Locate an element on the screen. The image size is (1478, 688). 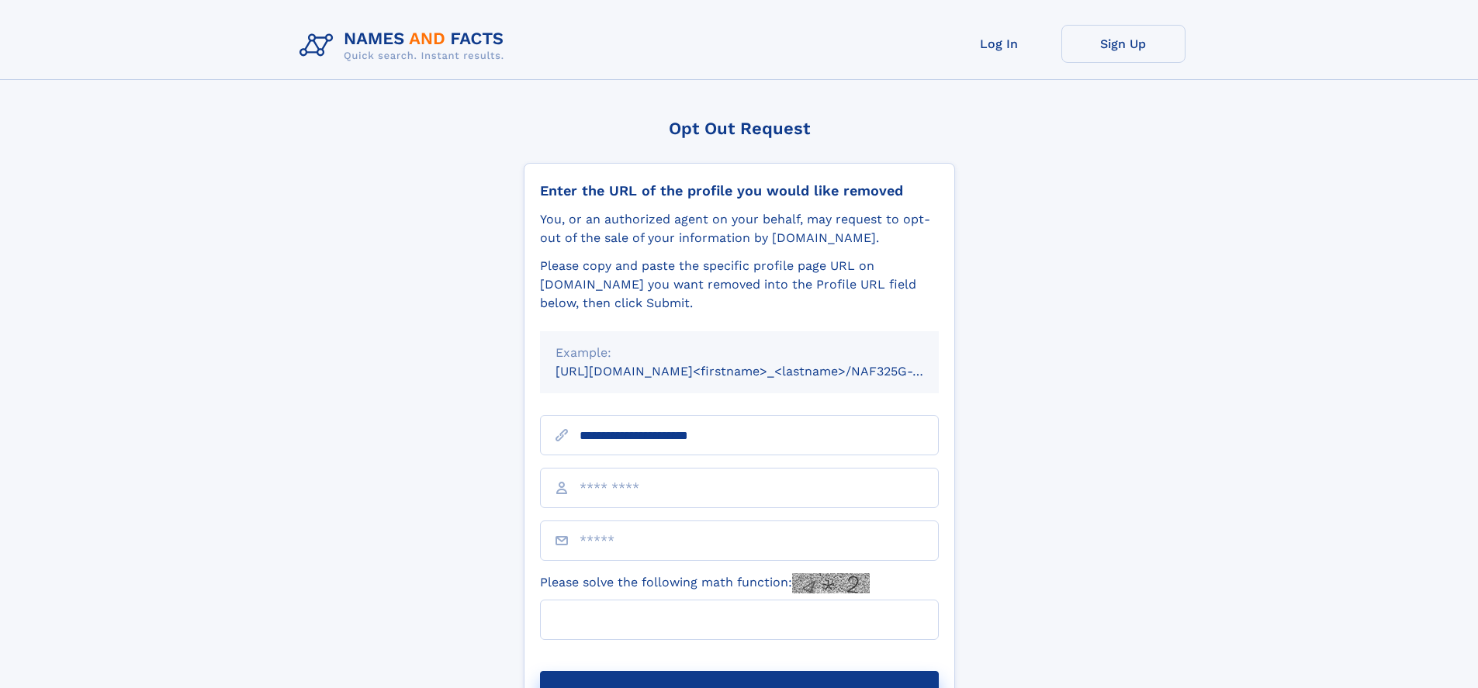
div: Example: is located at coordinates (740, 353).